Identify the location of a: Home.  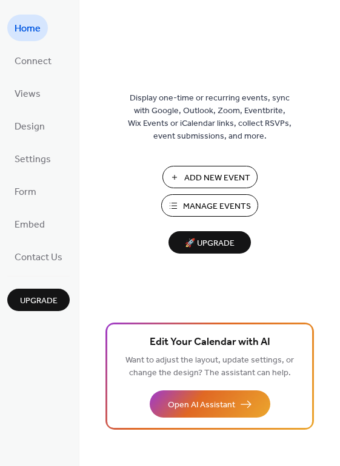
(27, 28).